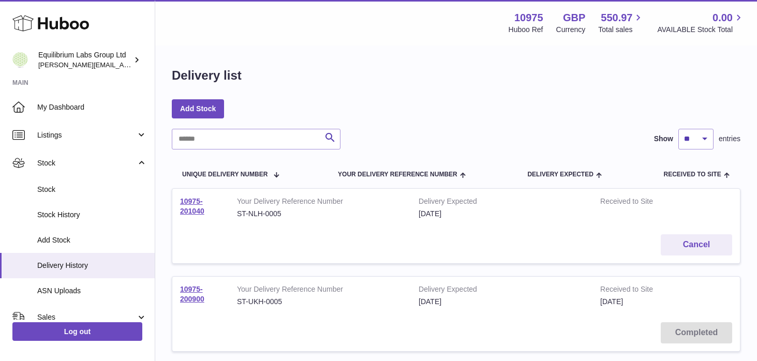  Describe the element at coordinates (617, 18) in the screenshot. I see `span: 550.97` at that location.